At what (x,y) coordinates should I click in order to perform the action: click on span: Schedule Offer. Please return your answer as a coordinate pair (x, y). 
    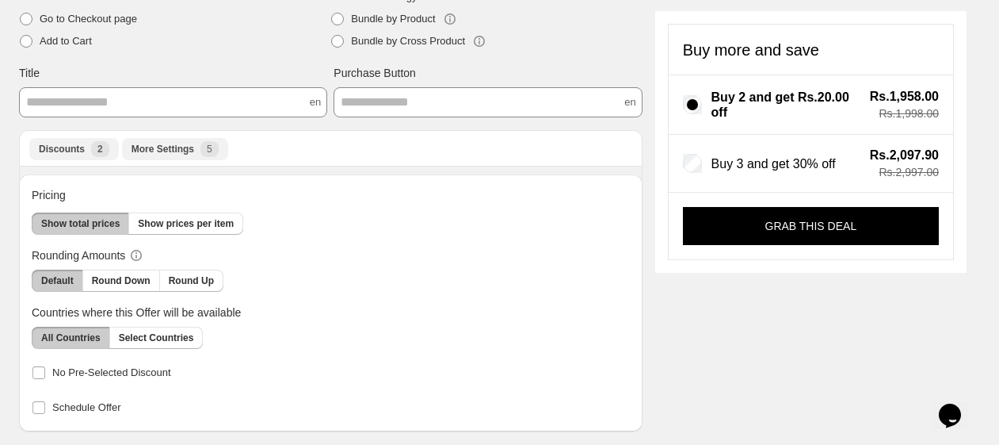
    Looking at the image, I should click on (86, 407).